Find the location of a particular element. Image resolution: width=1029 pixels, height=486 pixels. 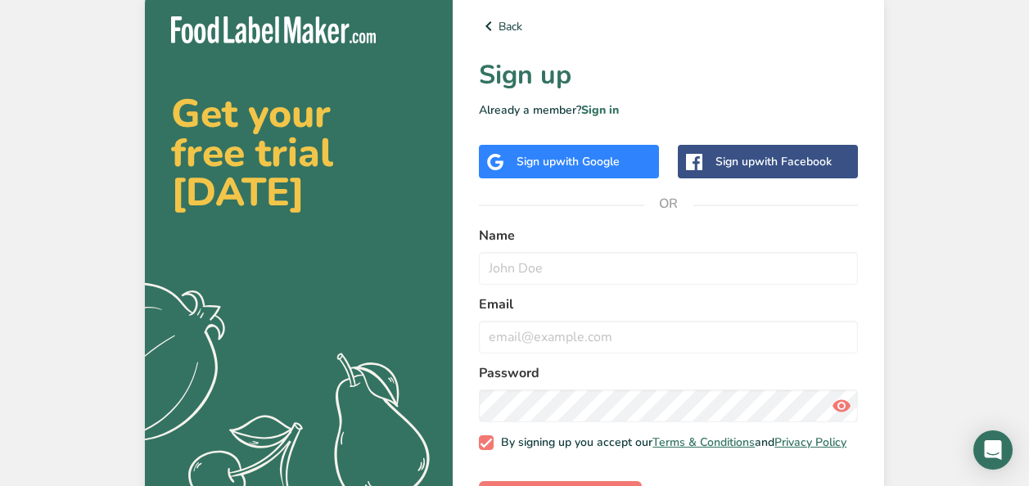

label: Email is located at coordinates (668, 305).